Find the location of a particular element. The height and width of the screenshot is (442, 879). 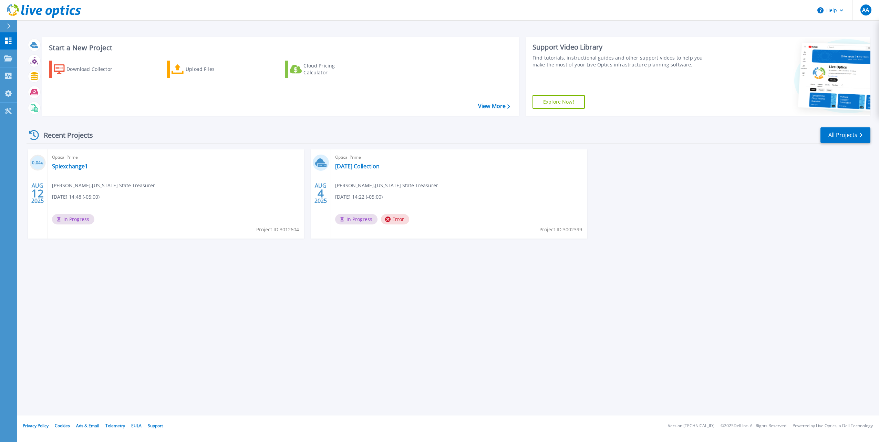

a: Cloud Pricing Calculator is located at coordinates (323, 69).